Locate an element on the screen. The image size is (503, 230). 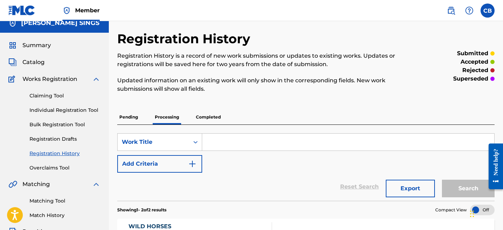
a: SummarySummary is located at coordinates (29, 45).